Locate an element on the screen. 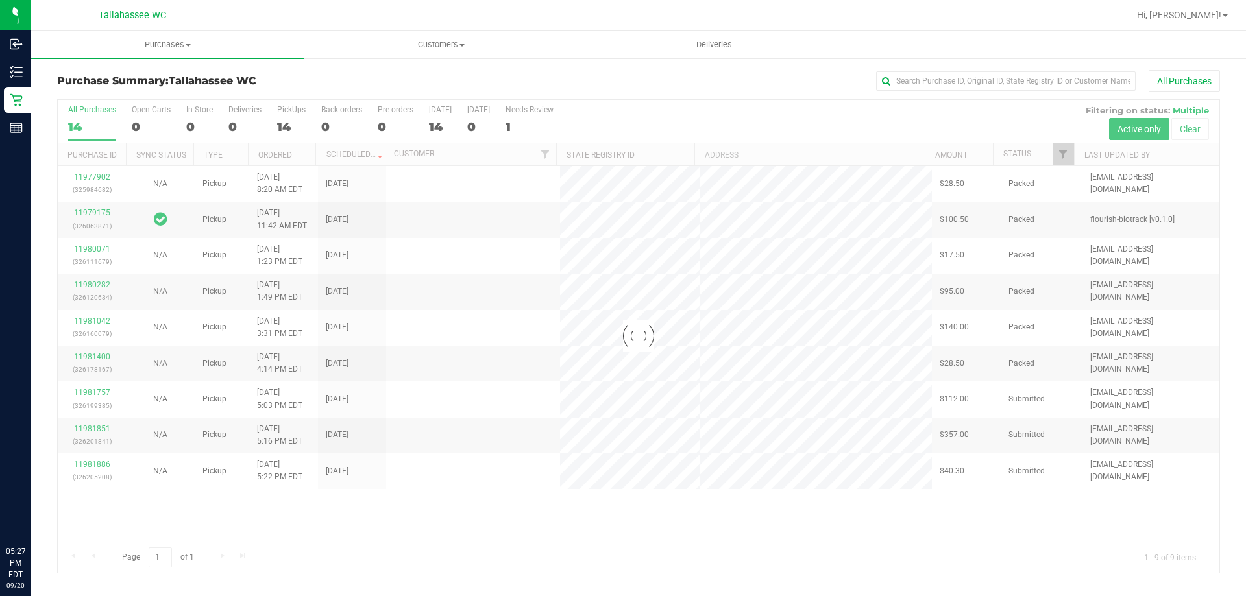 This screenshot has height=596, width=1246. inline-svg: Retail is located at coordinates (16, 100).